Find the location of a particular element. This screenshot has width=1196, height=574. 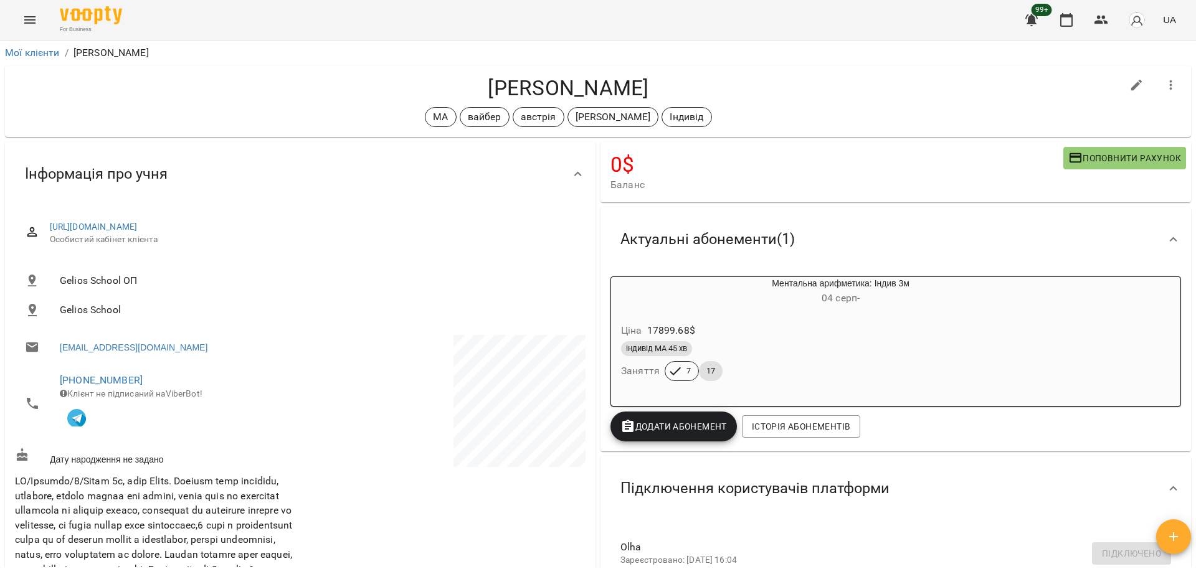

div: Підключення користувачів платформи is located at coordinates (896, 488).